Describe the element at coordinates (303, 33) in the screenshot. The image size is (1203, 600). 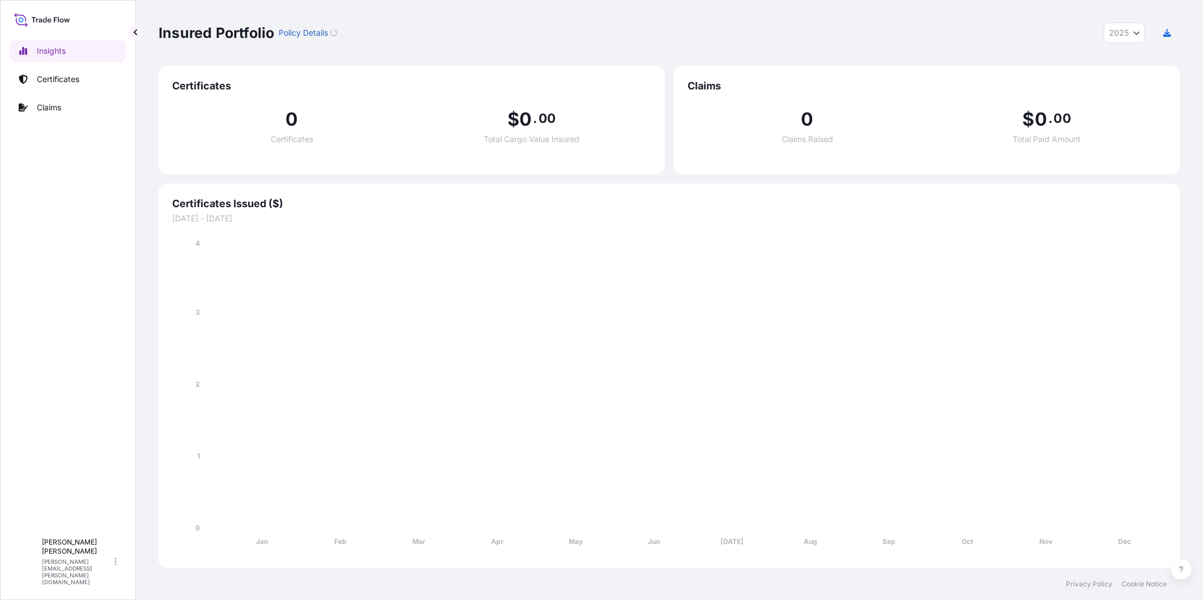
I see `p: Policy Details` at that location.